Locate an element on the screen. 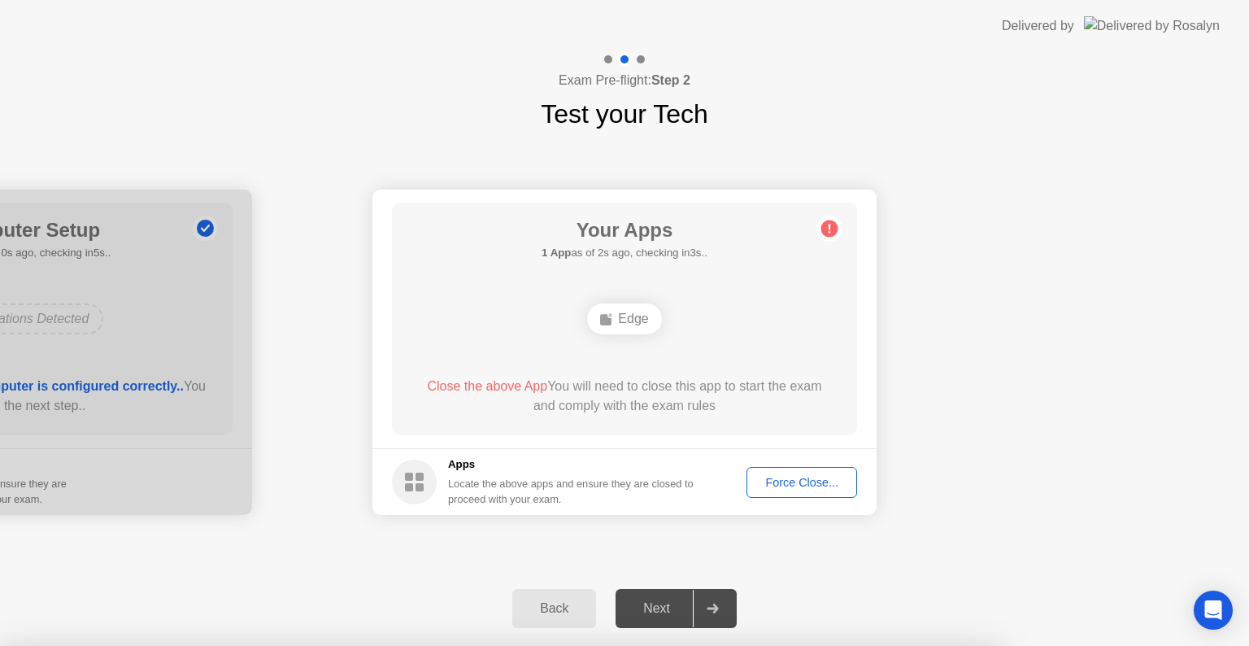 The height and width of the screenshot is (646, 1249). div: Edge is located at coordinates (624, 319).